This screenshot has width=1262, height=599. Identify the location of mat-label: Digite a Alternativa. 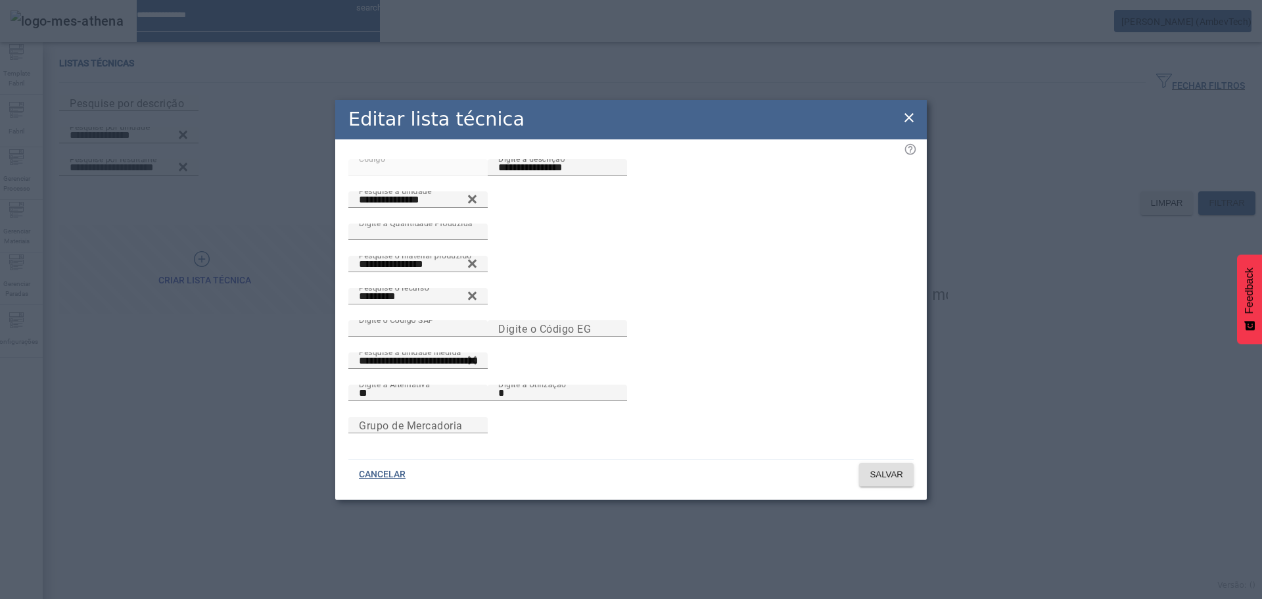
(394, 384).